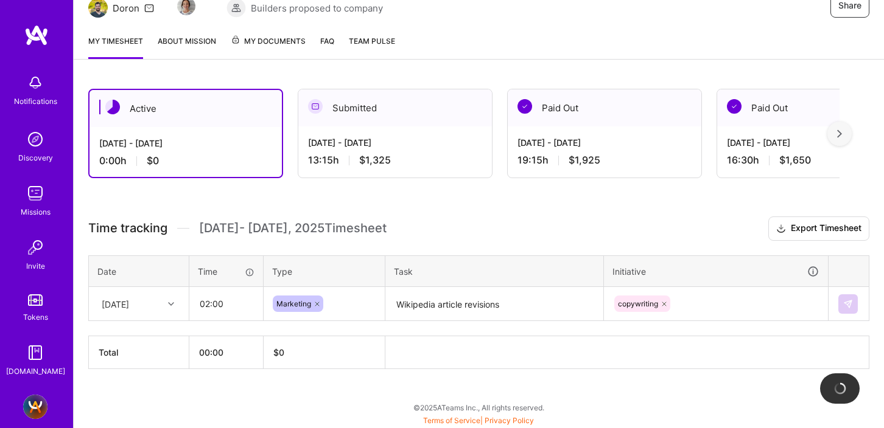 The width and height of the screenshot is (884, 428). What do you see at coordinates (128, 228) in the screenshot?
I see `span: Time tracking` at bounding box center [128, 228].